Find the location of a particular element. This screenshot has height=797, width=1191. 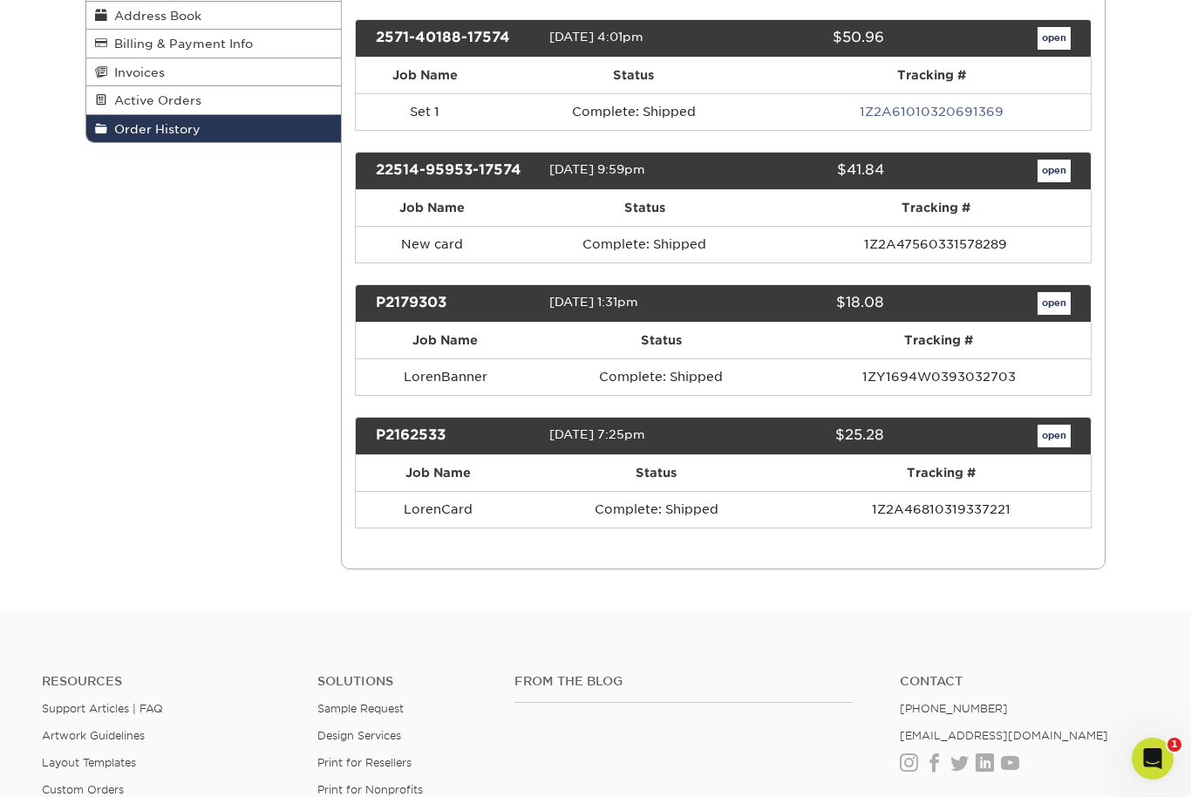

h4: Contact is located at coordinates (1024, 681).